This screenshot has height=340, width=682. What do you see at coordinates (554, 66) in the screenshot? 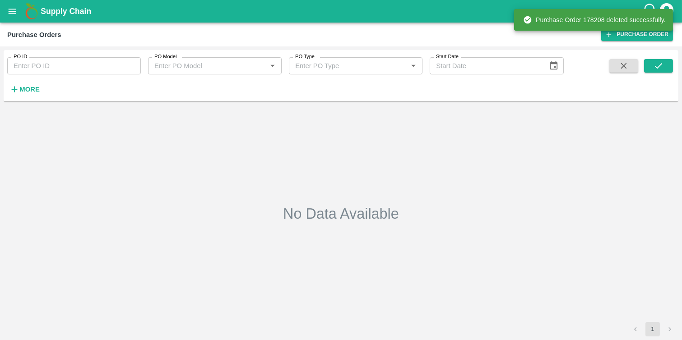
I see `button: Choose date` at bounding box center [554, 66].